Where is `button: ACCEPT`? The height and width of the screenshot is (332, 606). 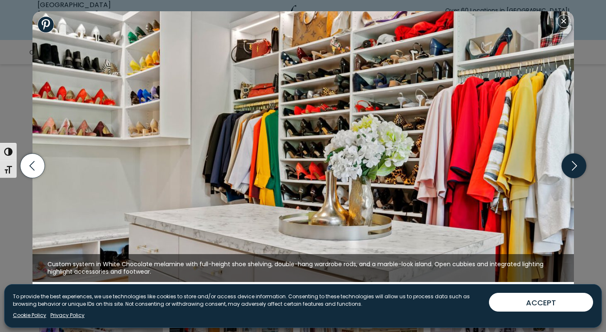 button: ACCEPT is located at coordinates (541, 302).